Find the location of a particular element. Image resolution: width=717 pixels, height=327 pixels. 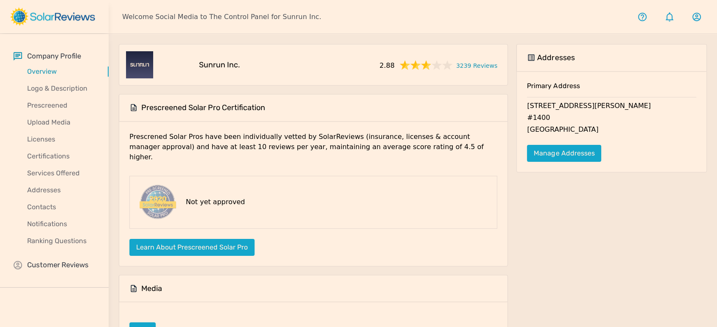

p: Licenses is located at coordinates (61, 140).